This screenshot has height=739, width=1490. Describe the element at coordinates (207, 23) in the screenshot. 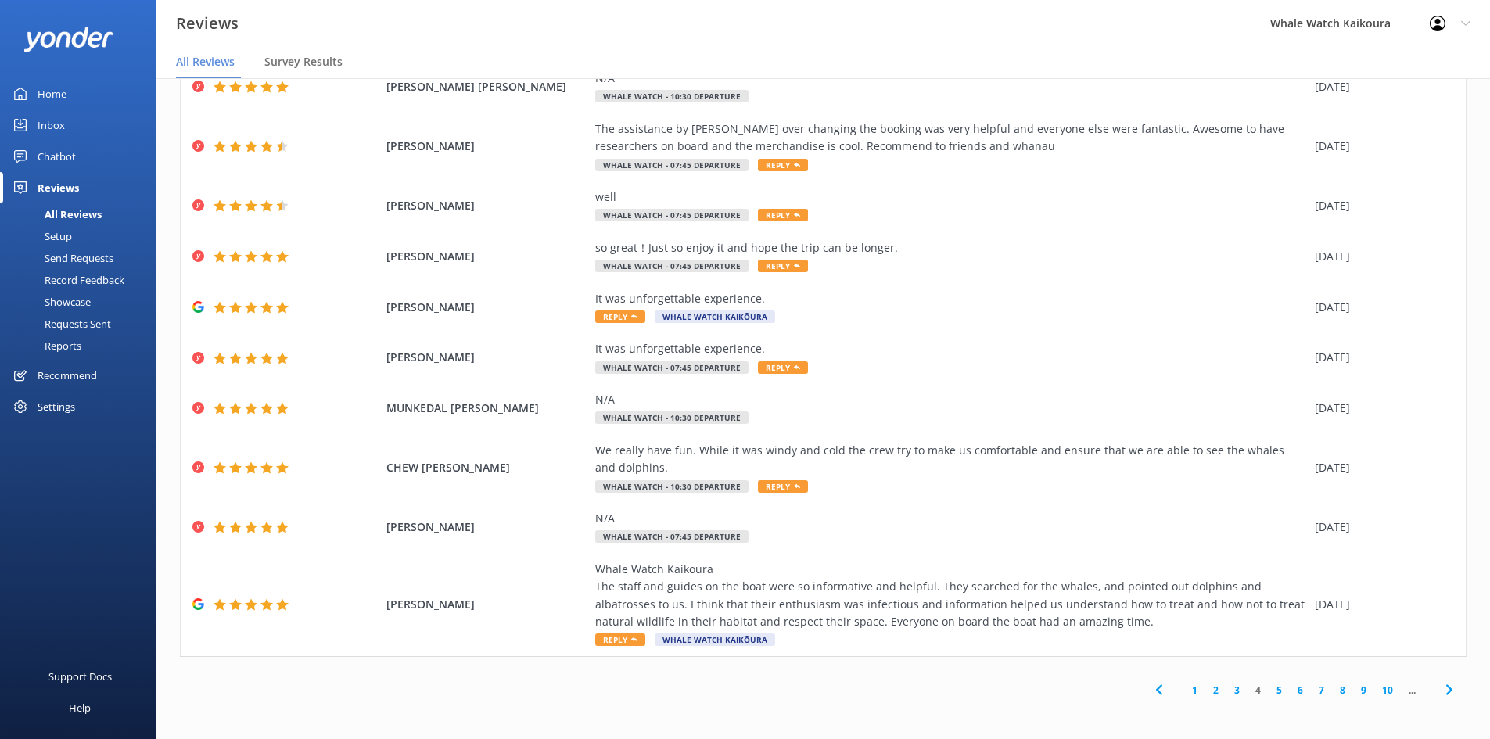

I see `h3: Reviews` at that location.